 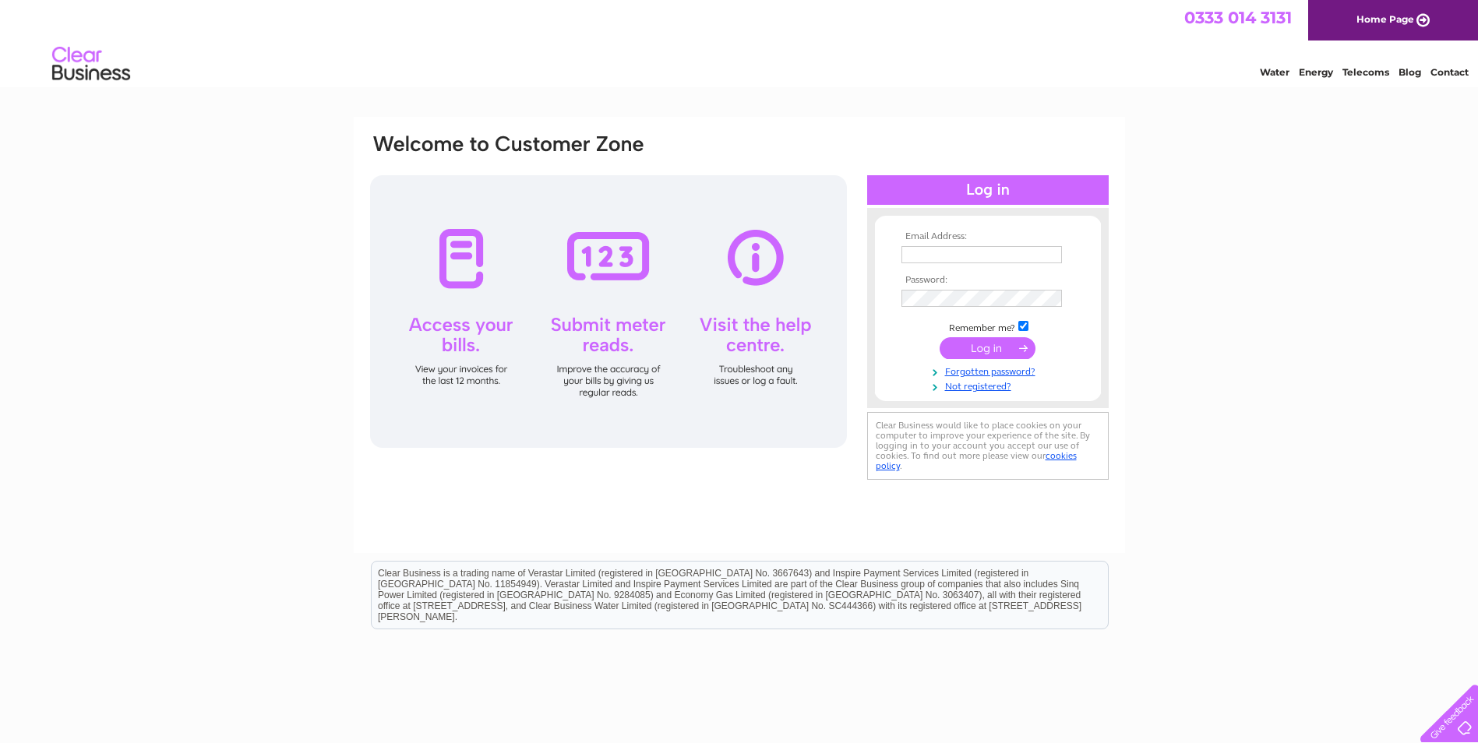 What do you see at coordinates (1275, 72) in the screenshot?
I see `a: Water` at bounding box center [1275, 72].